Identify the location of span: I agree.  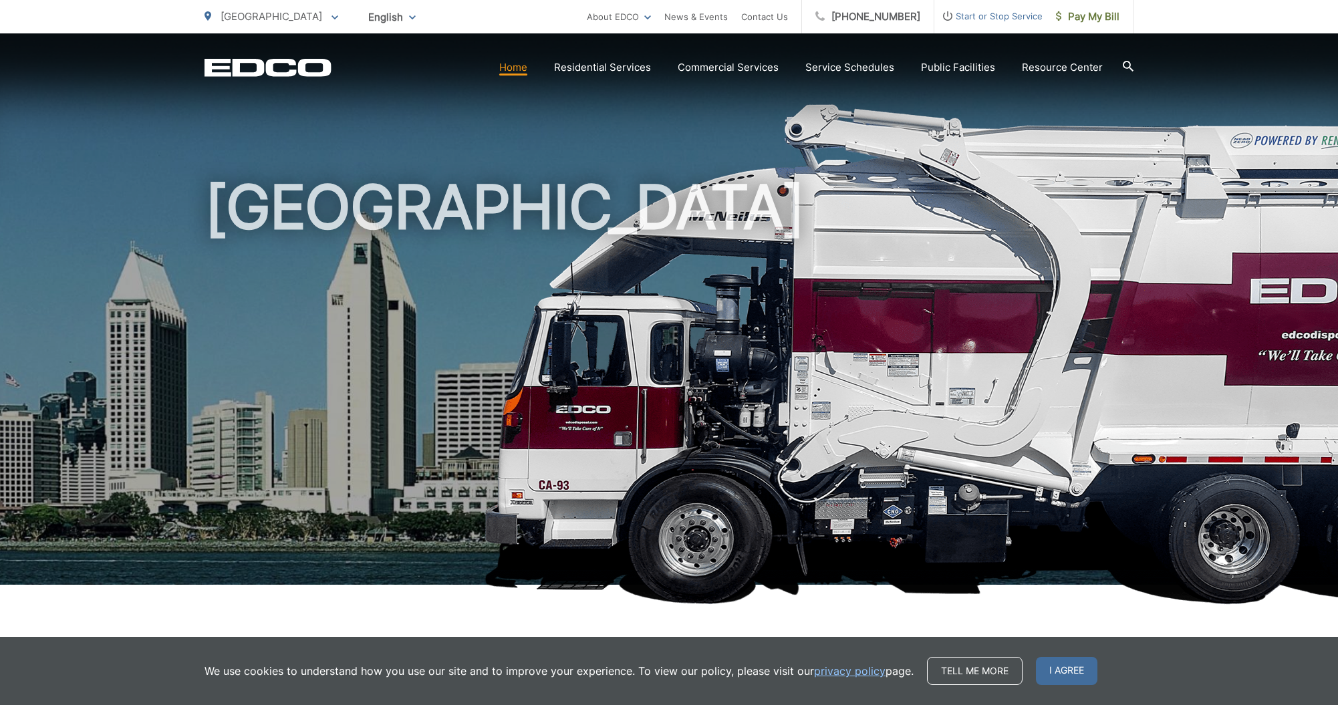
(1067, 671).